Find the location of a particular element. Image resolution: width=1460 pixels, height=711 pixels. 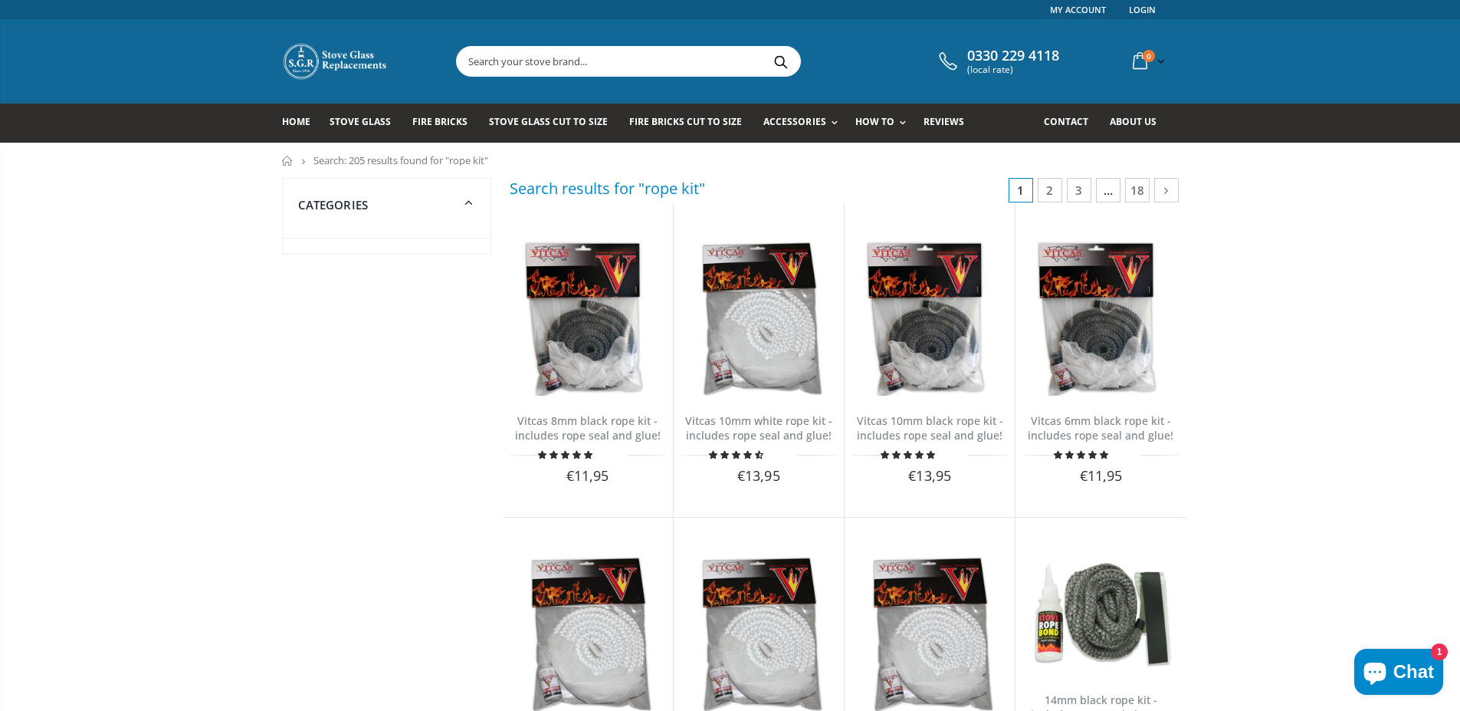

span: Fire Bricks is located at coordinates (440, 121).